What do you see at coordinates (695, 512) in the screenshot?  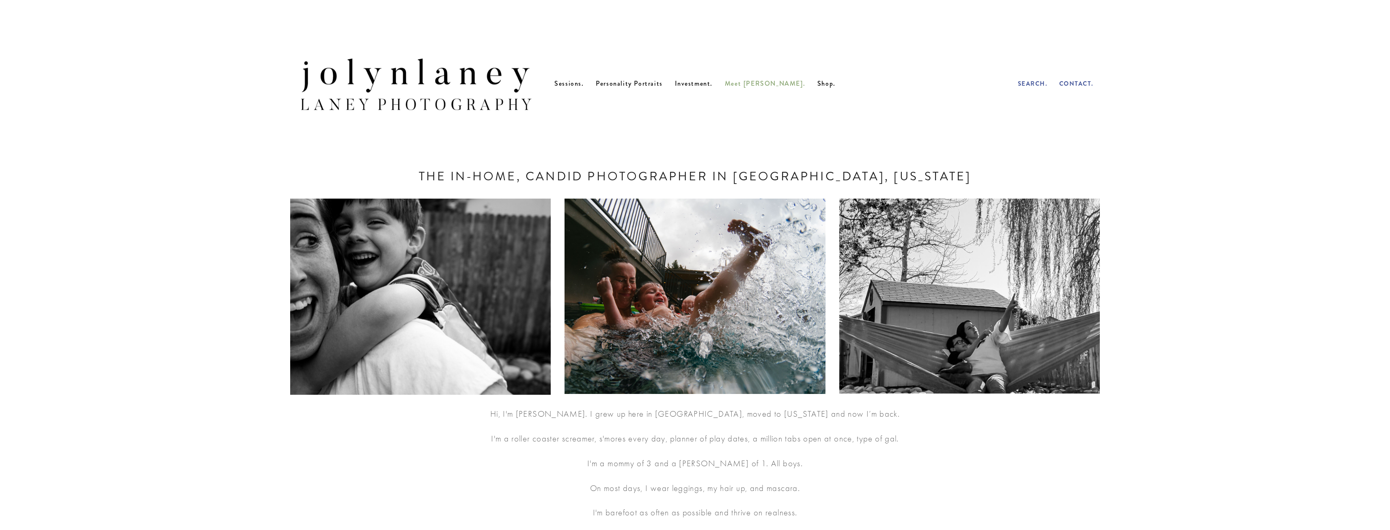 I see `p: I'm barefoot as often as possible and thrive on realness.` at bounding box center [695, 512].